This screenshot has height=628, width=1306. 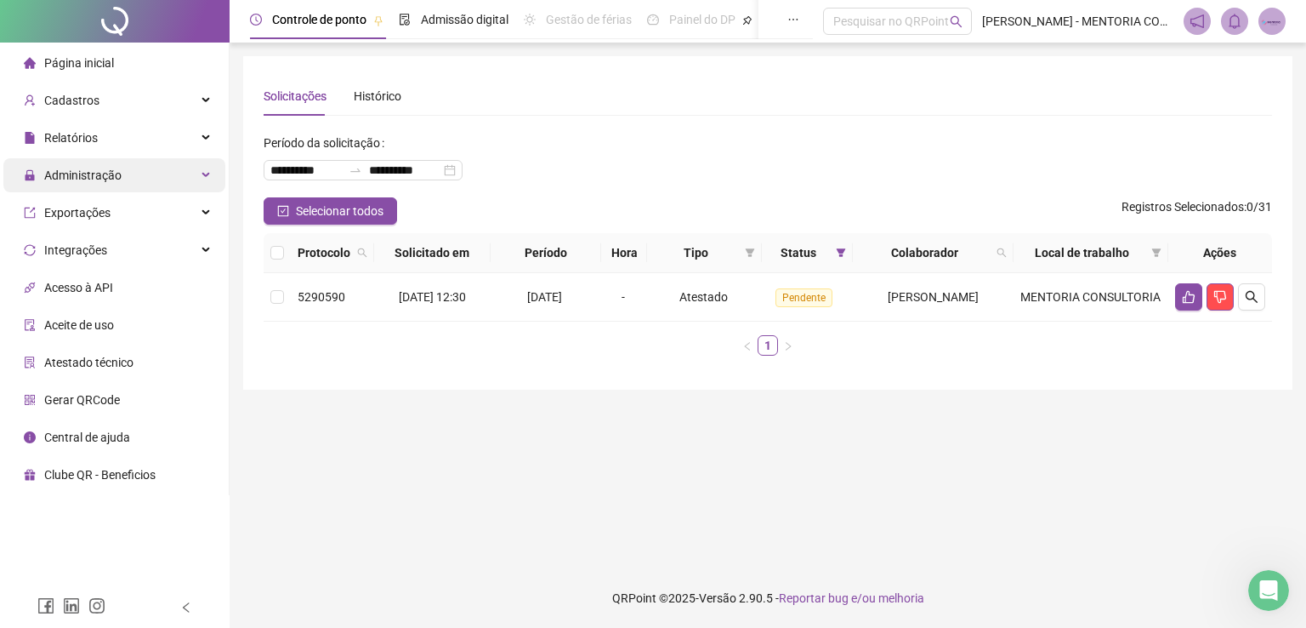 What do you see at coordinates (588, 20) in the screenshot?
I see `span: Gestão de férias` at bounding box center [588, 20].